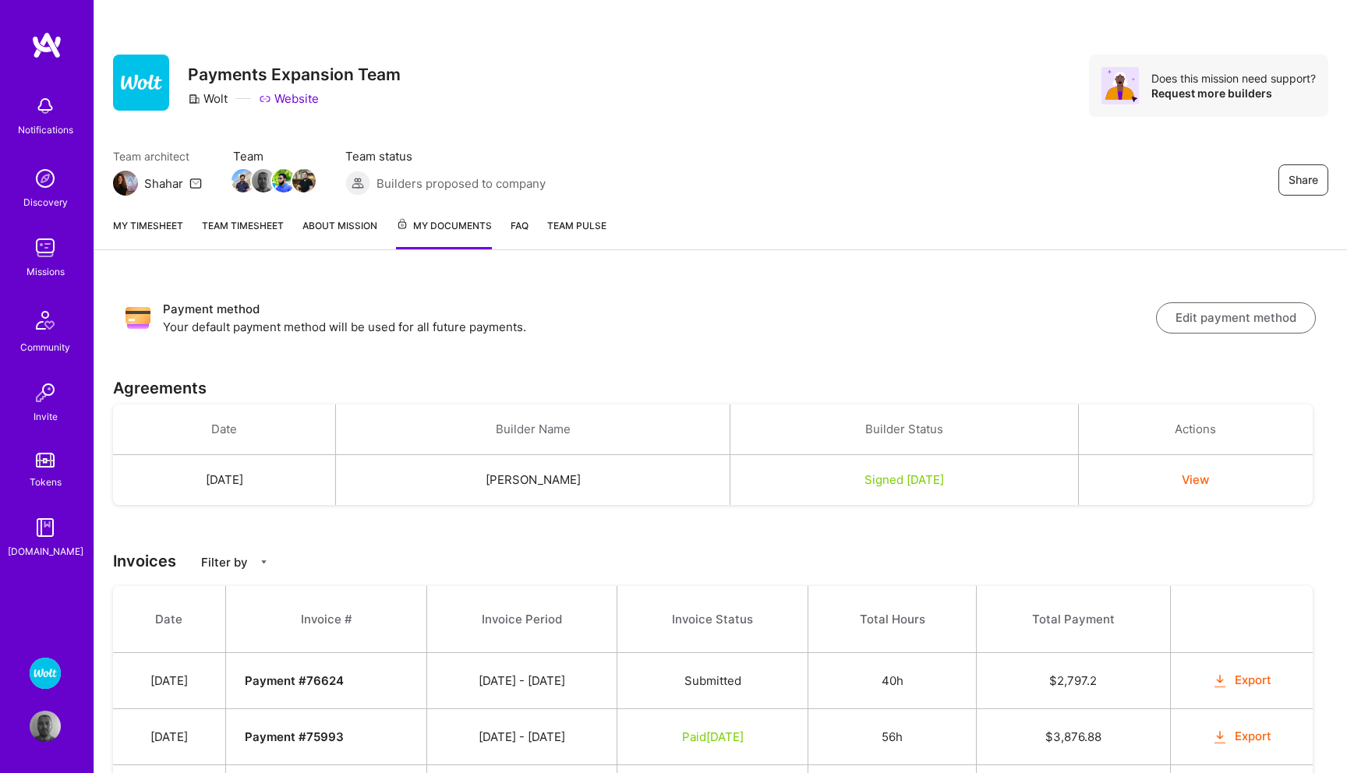  I want to click on img: Team Architect, so click(126, 183).